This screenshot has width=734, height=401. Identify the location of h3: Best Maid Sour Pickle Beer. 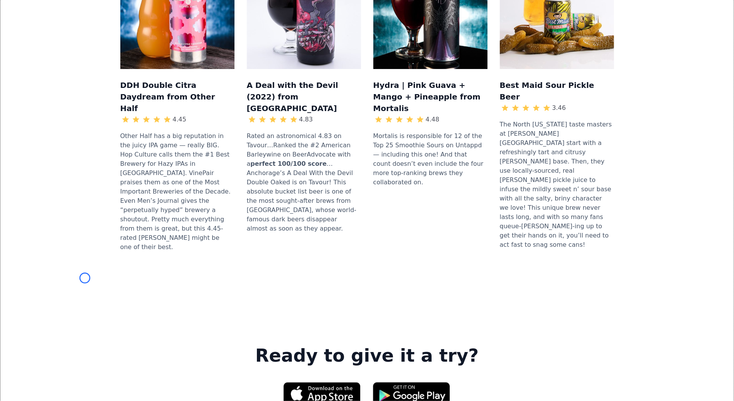
(557, 90).